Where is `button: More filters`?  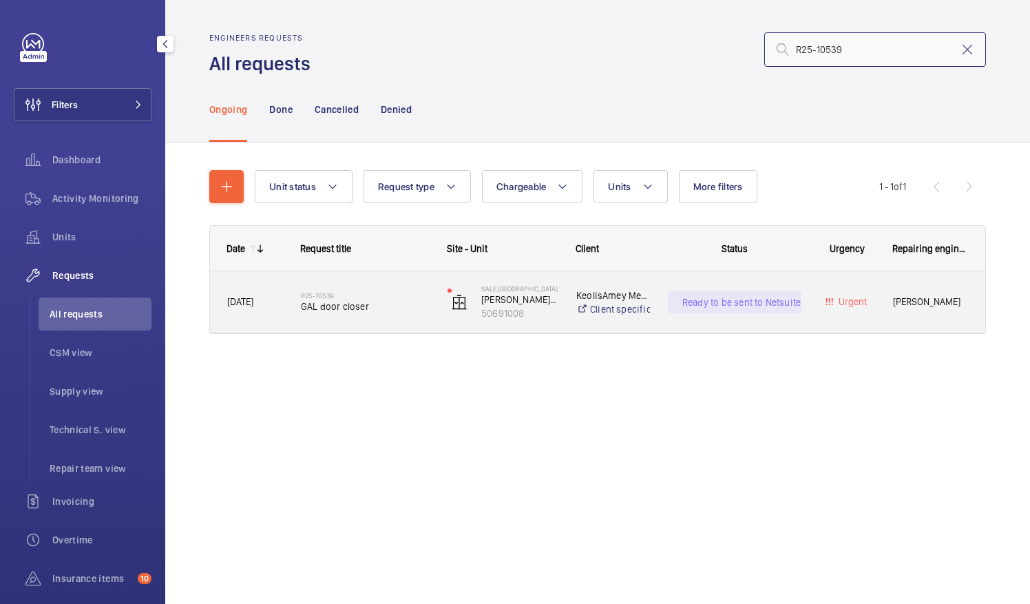
button: More filters is located at coordinates (718, 187).